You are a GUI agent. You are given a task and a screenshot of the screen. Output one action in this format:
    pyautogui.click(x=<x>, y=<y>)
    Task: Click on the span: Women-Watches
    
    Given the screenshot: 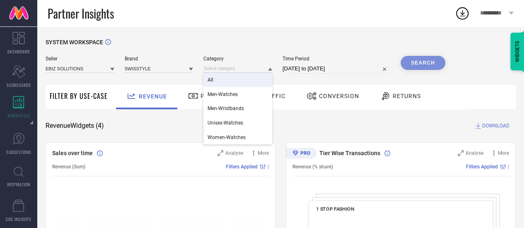 What is the action you would take?
    pyautogui.click(x=227, y=138)
    